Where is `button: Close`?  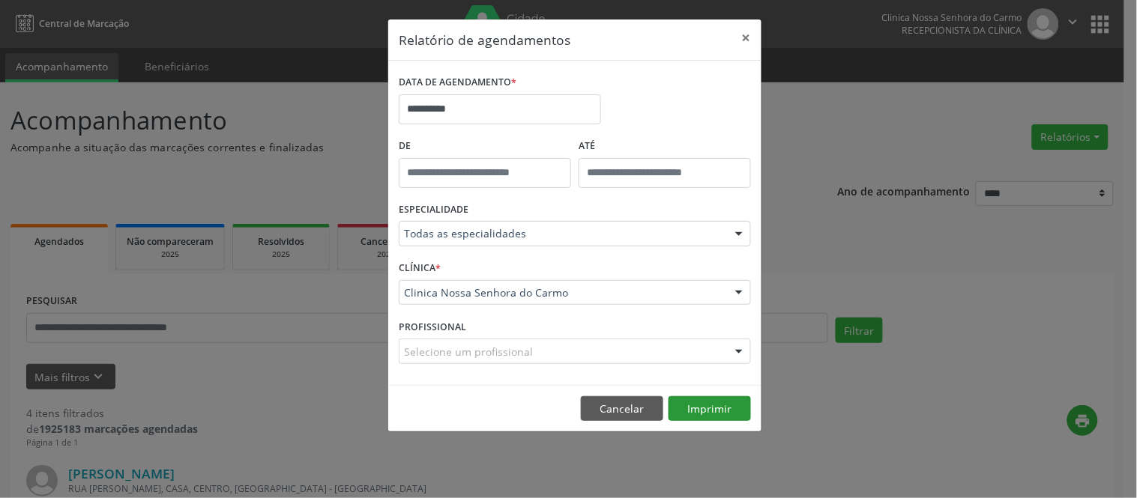 button: Close is located at coordinates (746, 37).